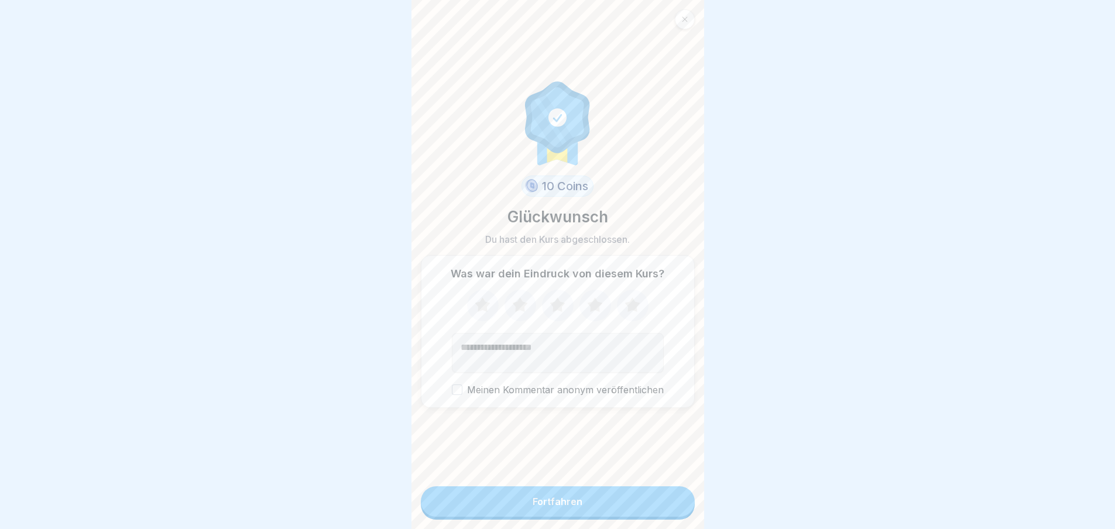  What do you see at coordinates (558, 502) in the screenshot?
I see `button: Fortfahren` at bounding box center [558, 502].